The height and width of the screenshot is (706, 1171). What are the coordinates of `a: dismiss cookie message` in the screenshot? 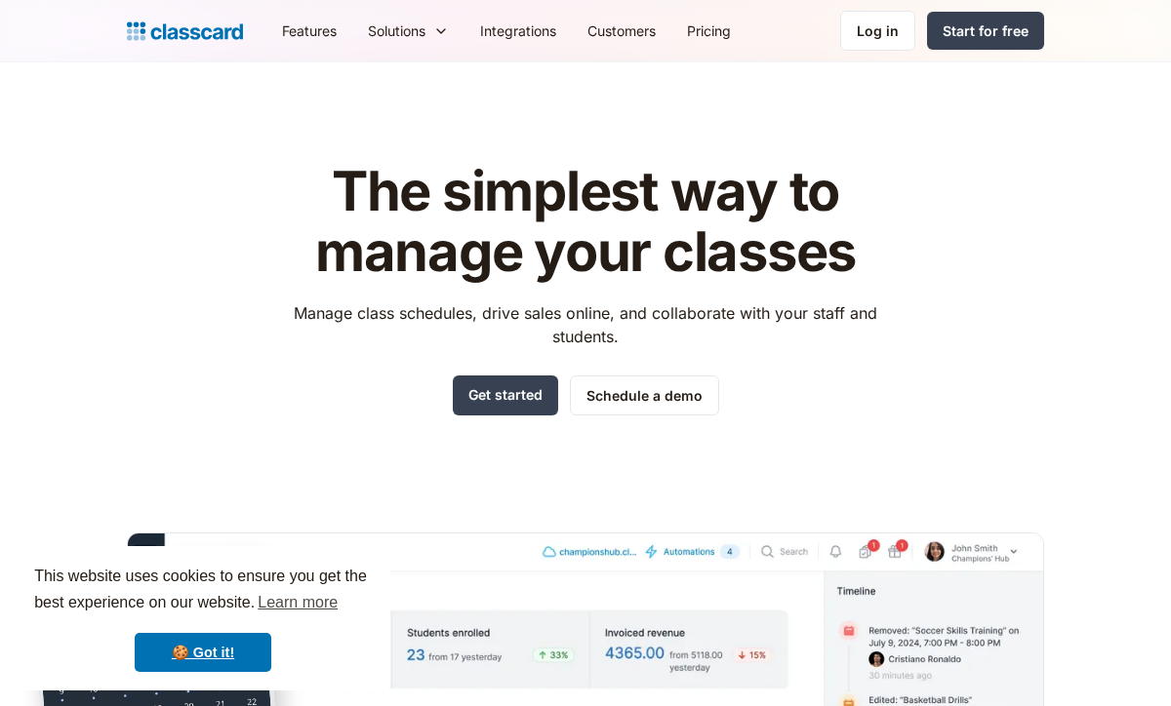 It's located at (203, 653).